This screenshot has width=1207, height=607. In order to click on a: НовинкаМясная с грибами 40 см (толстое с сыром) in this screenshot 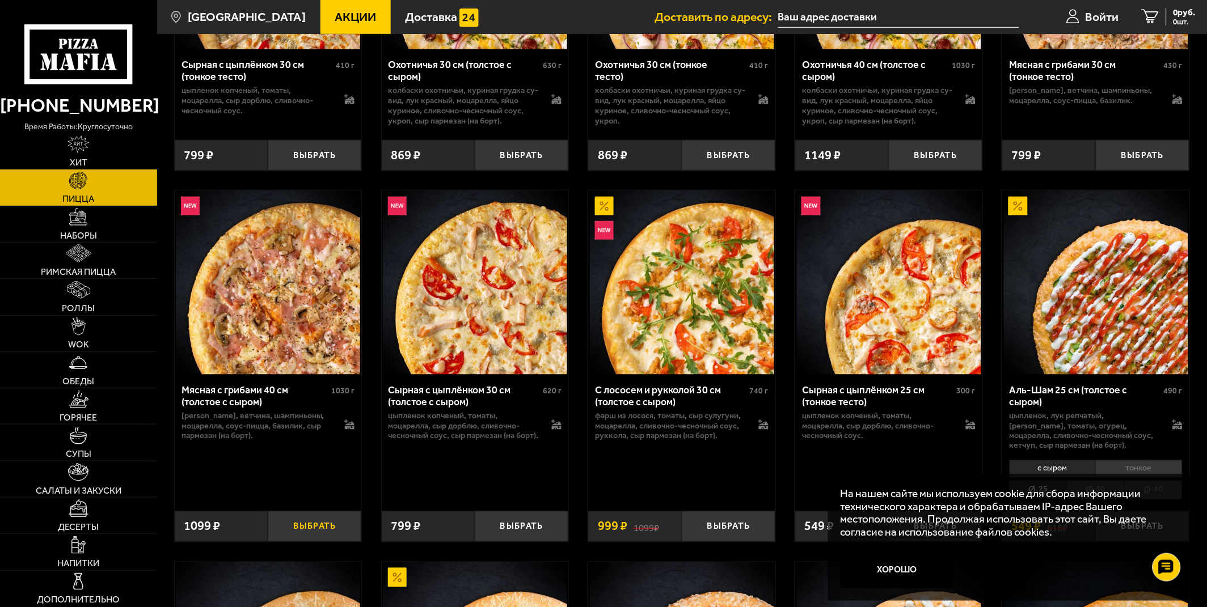, I will do `click(268, 282)`.